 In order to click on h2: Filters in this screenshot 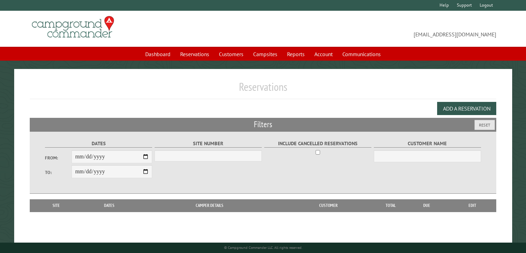, I will do `click(263, 124)`.